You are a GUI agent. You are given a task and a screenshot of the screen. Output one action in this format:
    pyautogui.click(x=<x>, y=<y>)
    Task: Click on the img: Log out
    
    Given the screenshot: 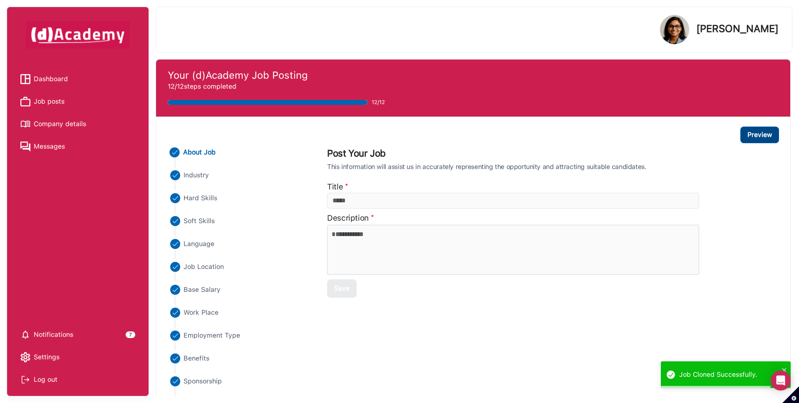 What is the action you would take?
    pyautogui.click(x=25, y=380)
    